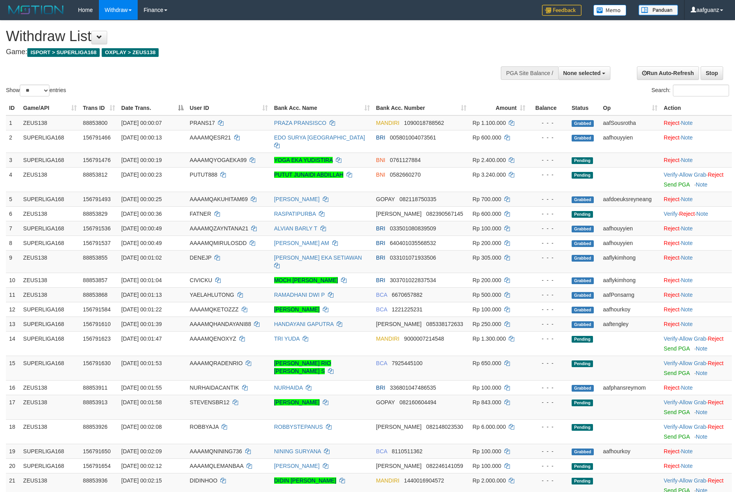 The image size is (735, 492). I want to click on span: 156791584, so click(97, 310).